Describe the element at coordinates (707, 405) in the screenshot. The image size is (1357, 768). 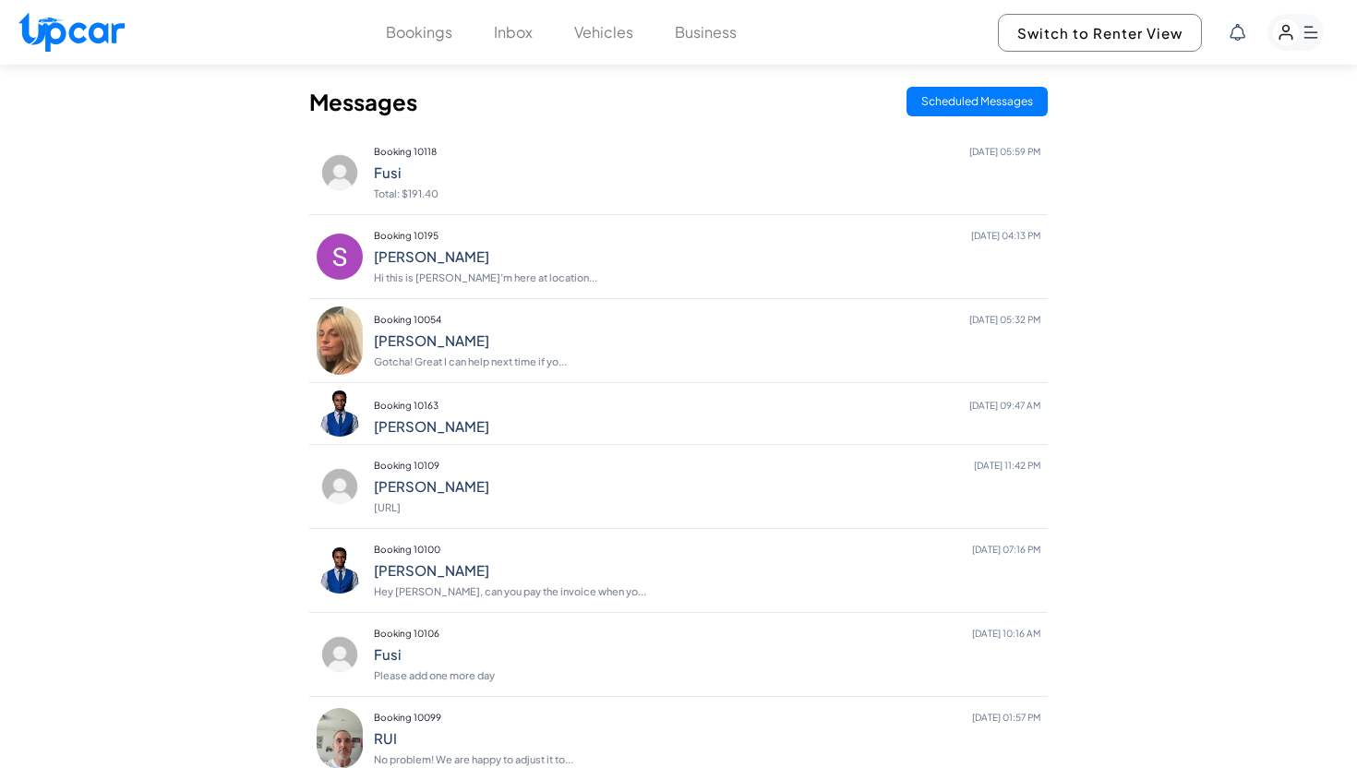
I see `p: Booking 10163` at that location.